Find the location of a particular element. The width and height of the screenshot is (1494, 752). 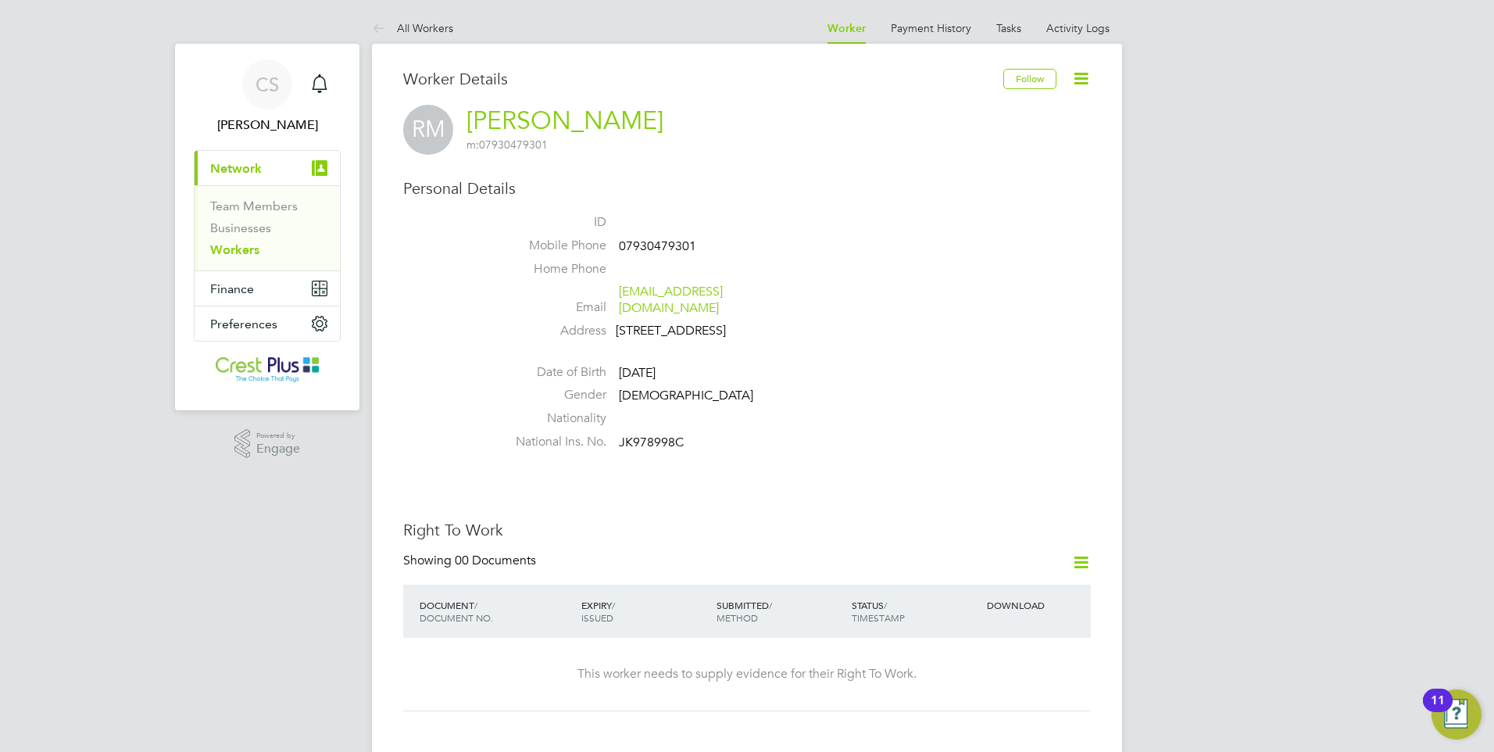

label: Nationality is located at coordinates (552, 418).